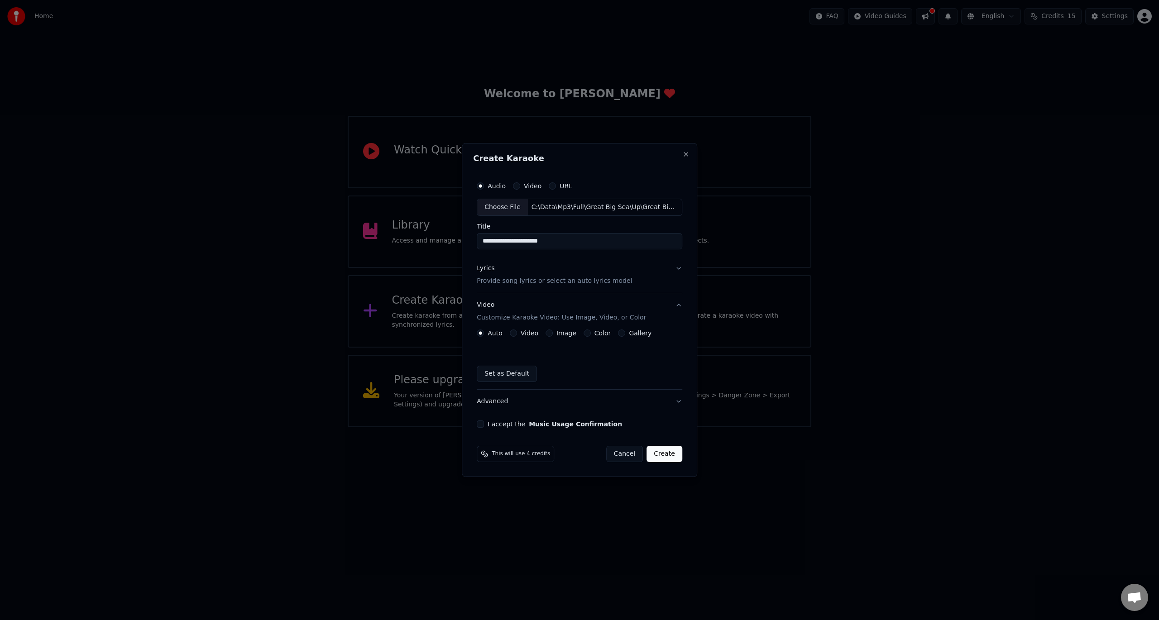  What do you see at coordinates (554, 424) in the screenshot?
I see `label: I accept the` at bounding box center [554, 424].